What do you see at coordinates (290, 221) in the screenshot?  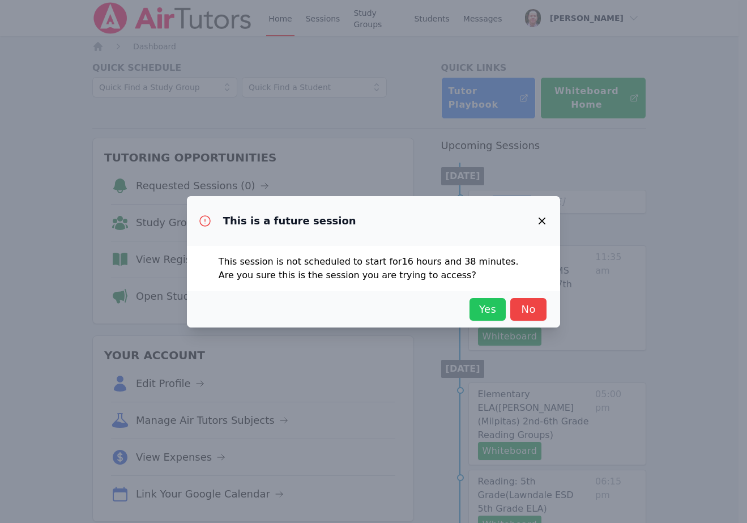 I see `h3: This is a future session` at bounding box center [290, 221].